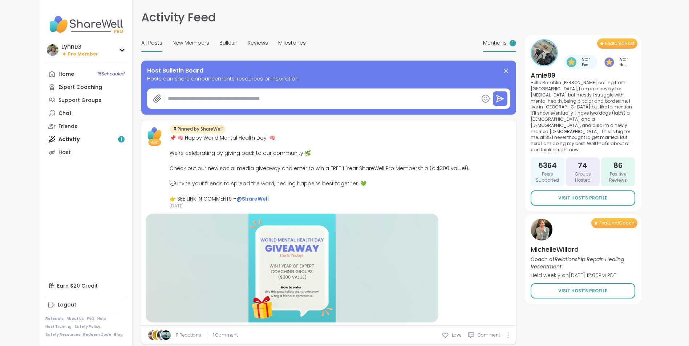 The height and width of the screenshot is (346, 689). What do you see at coordinates (155, 134) in the screenshot?
I see `img: ShareWell` at bounding box center [155, 134].